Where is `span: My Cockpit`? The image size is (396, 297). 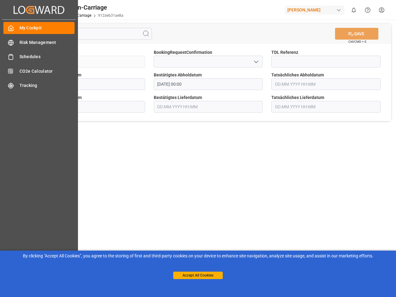 span: My Cockpit is located at coordinates (47, 28).